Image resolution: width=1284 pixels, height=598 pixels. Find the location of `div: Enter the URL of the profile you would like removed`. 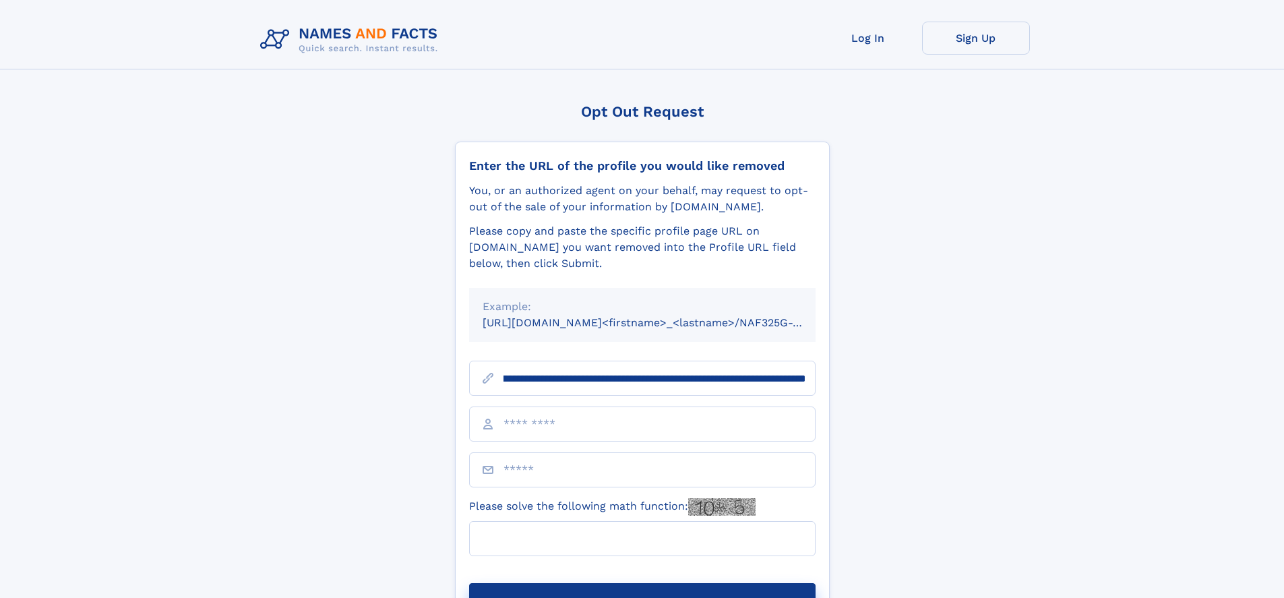

div: Enter the URL of the profile you would like removed is located at coordinates (642, 166).